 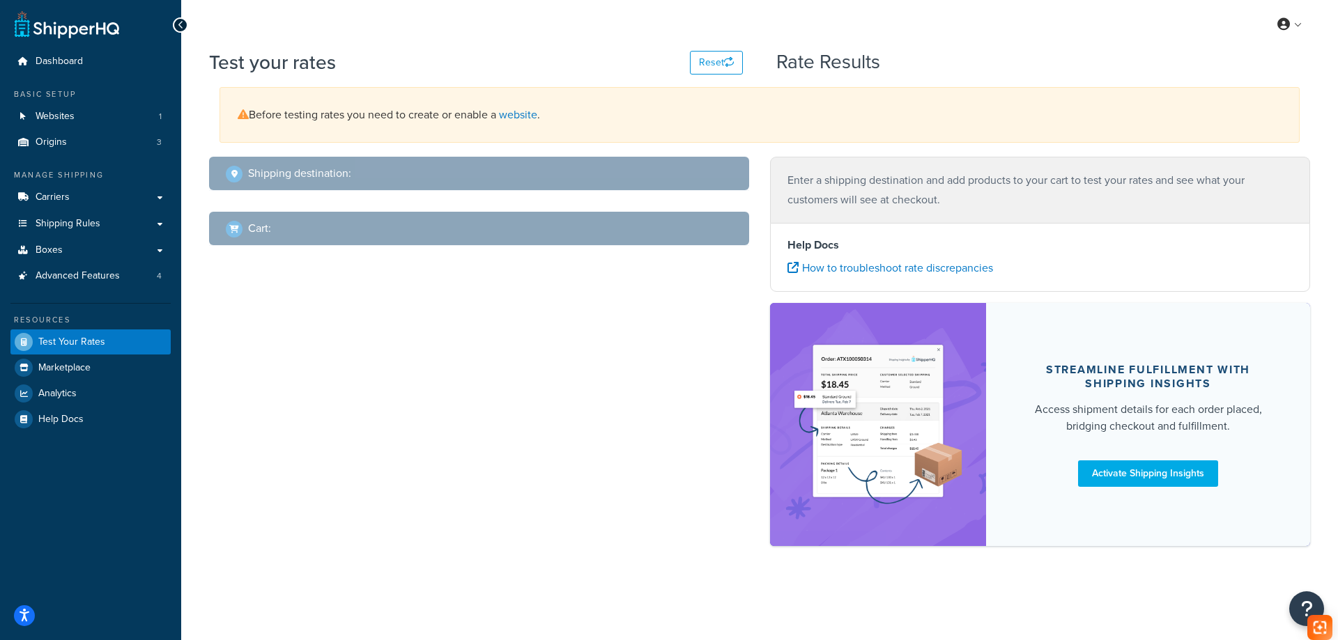 I want to click on a: Advanced Features4, so click(x=91, y=276).